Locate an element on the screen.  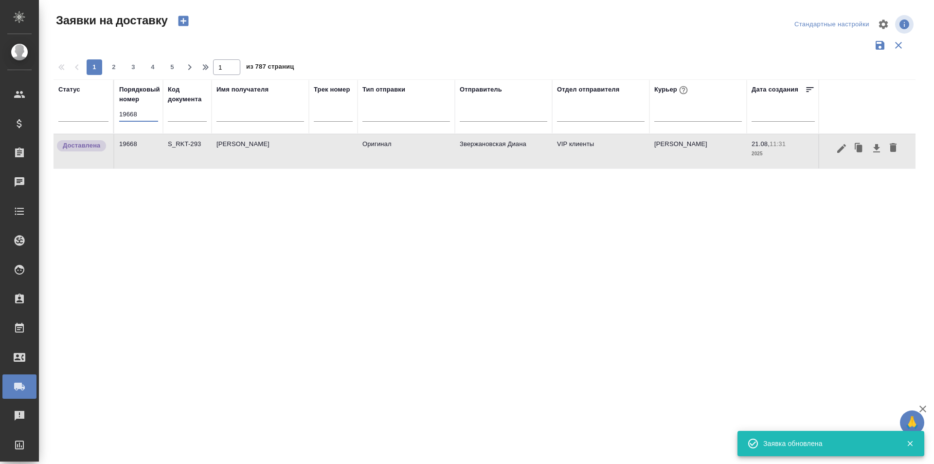
div: Код документа is located at coordinates (187, 94).